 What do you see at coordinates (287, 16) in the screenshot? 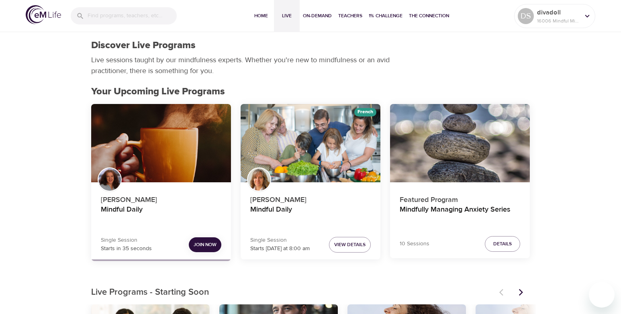
I see `span: Live` at bounding box center [287, 16].